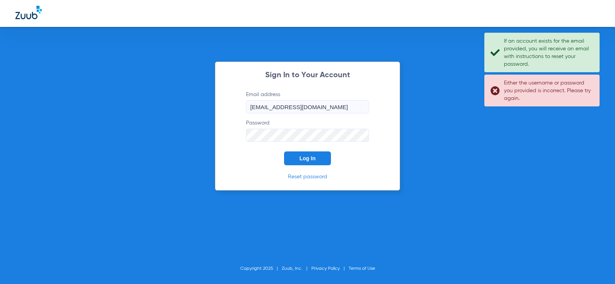 This screenshot has height=284, width=615. I want to click on li: Copyright 2025, so click(261, 269).